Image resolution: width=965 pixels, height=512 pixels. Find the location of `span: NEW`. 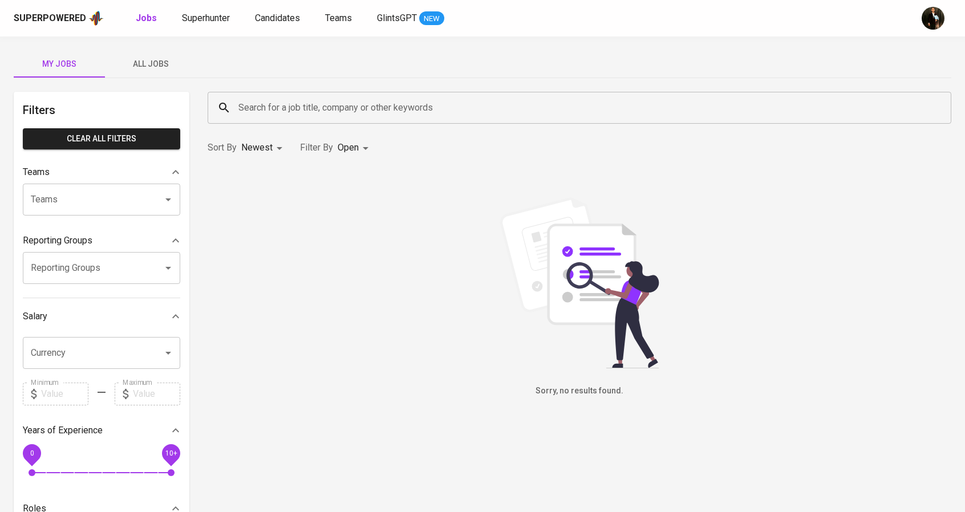

span: NEW is located at coordinates (432, 19).